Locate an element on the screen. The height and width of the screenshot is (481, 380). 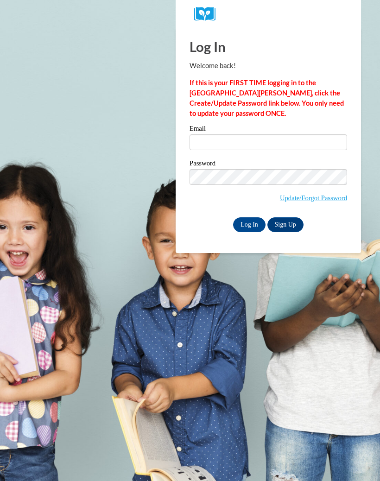
a: Sign Up is located at coordinates (285, 225).